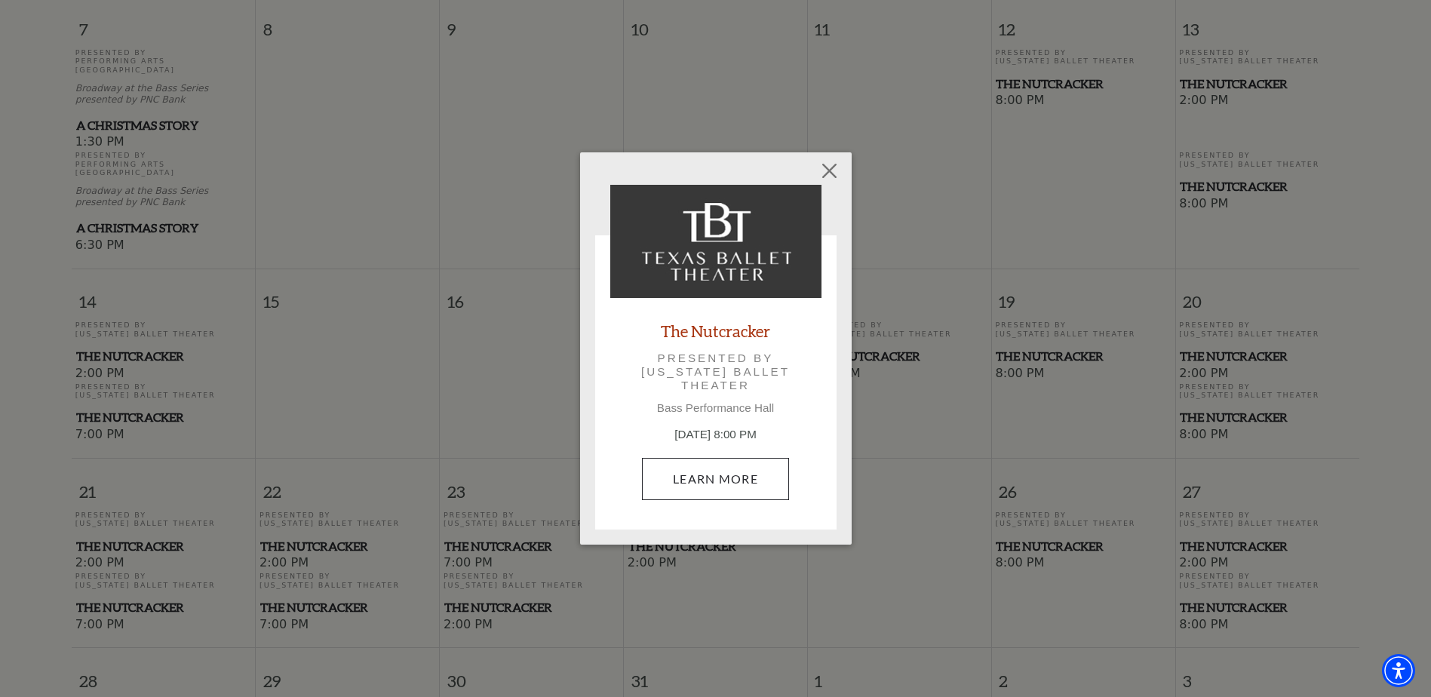 This screenshot has width=1431, height=697. I want to click on button: Close, so click(829, 171).